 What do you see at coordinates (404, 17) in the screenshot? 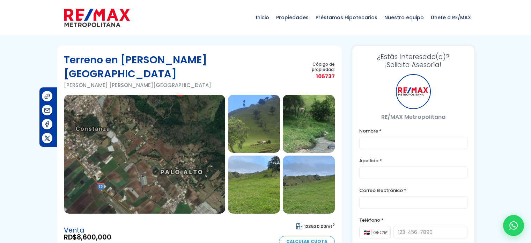
I see `span: Nuestro equipo` at bounding box center [404, 17].